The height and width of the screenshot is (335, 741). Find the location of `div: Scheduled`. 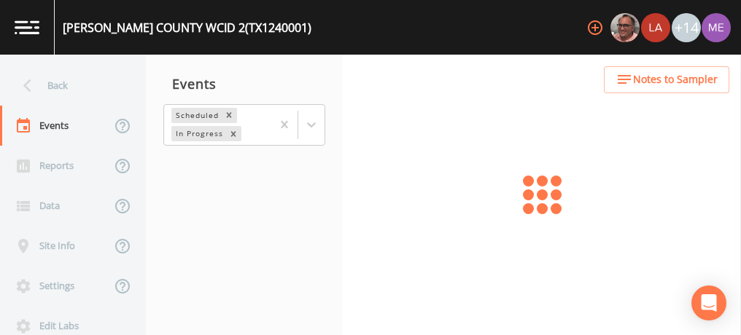

div: Scheduled is located at coordinates (196, 115).